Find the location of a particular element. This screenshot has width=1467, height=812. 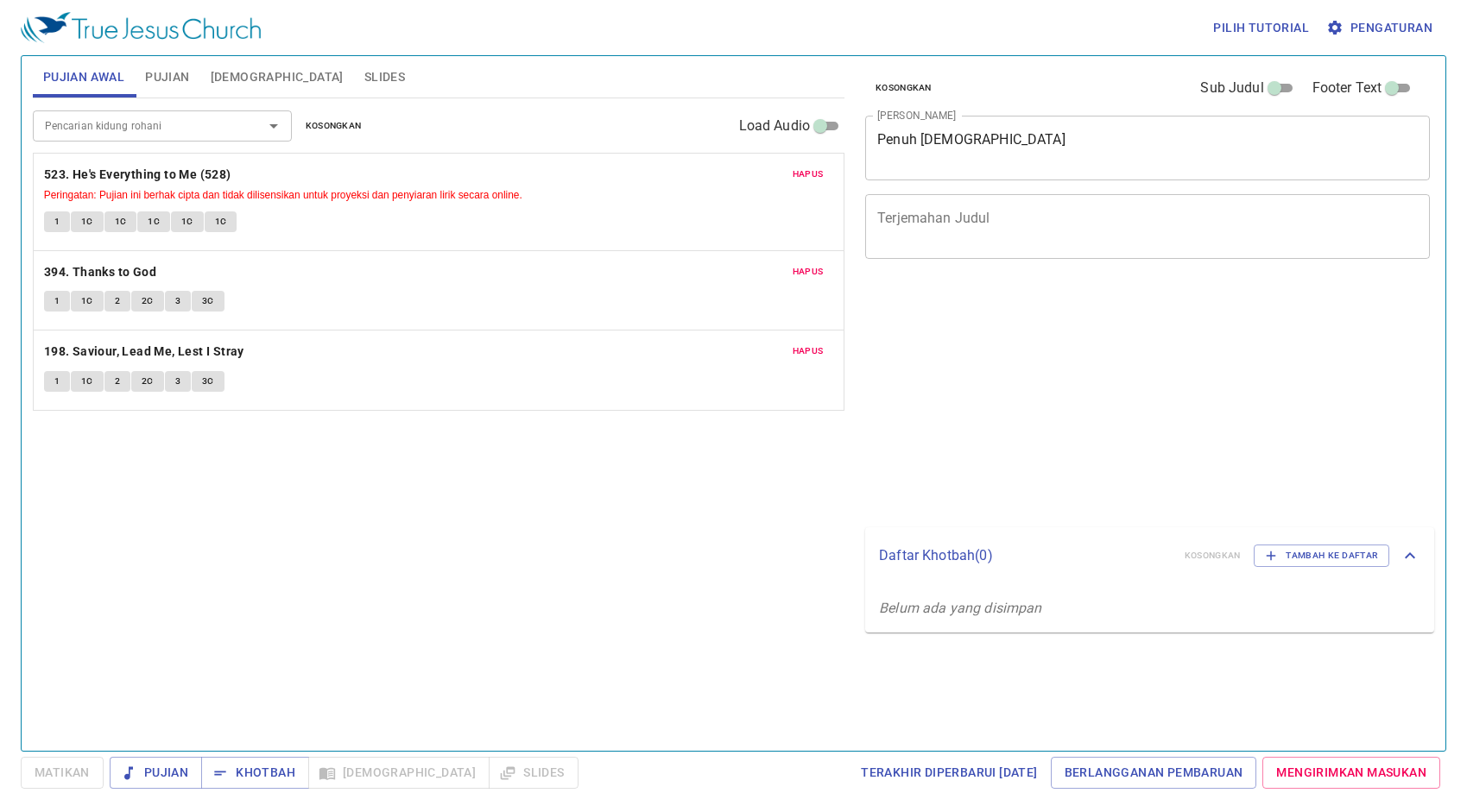

span: Mengirimkan Masukan is located at coordinates (1351, 772).